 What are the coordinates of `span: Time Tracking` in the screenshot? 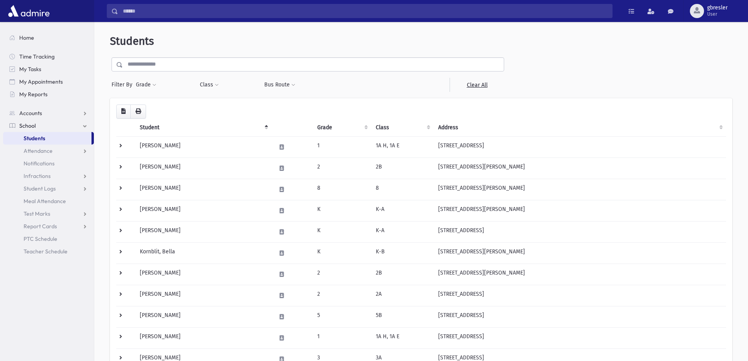 It's located at (37, 57).